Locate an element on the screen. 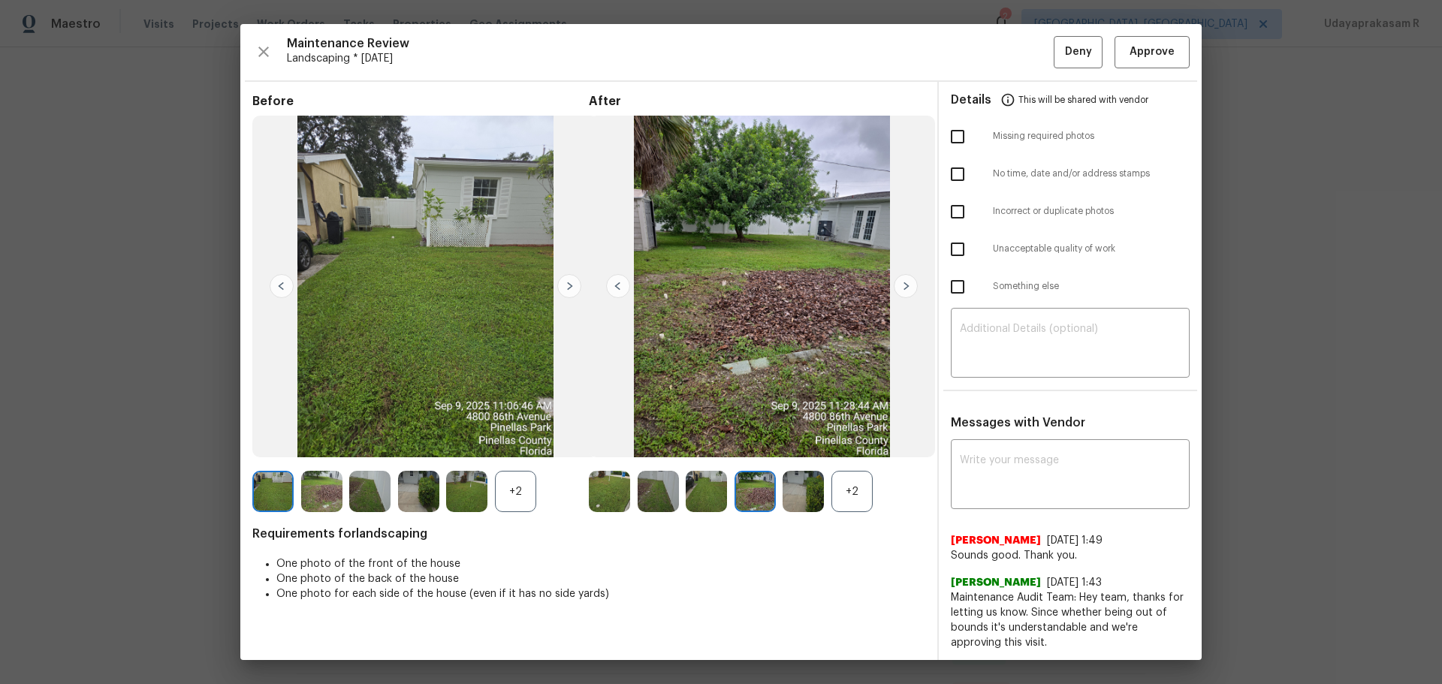 This screenshot has width=1442, height=684. span: Details is located at coordinates (971, 100).